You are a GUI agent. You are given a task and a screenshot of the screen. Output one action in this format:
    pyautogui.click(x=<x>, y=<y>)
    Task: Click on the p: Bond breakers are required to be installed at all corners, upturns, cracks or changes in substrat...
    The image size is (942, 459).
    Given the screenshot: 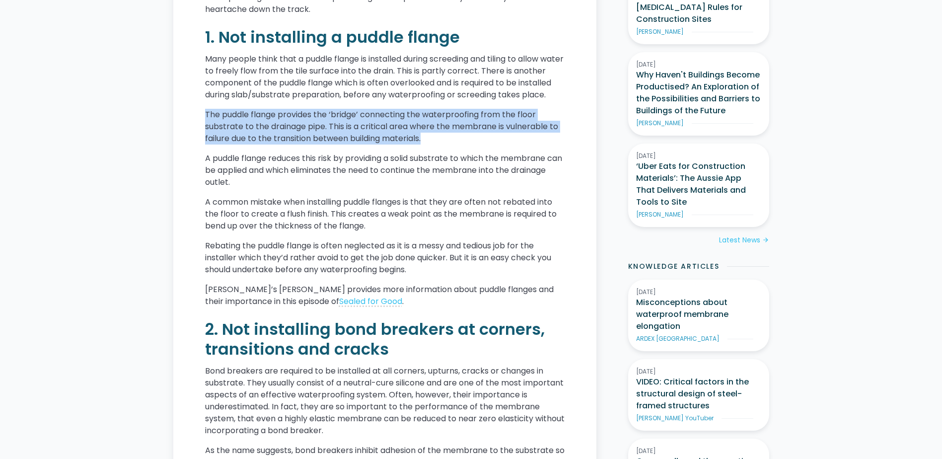 What is the action you would take?
    pyautogui.click(x=385, y=401)
    